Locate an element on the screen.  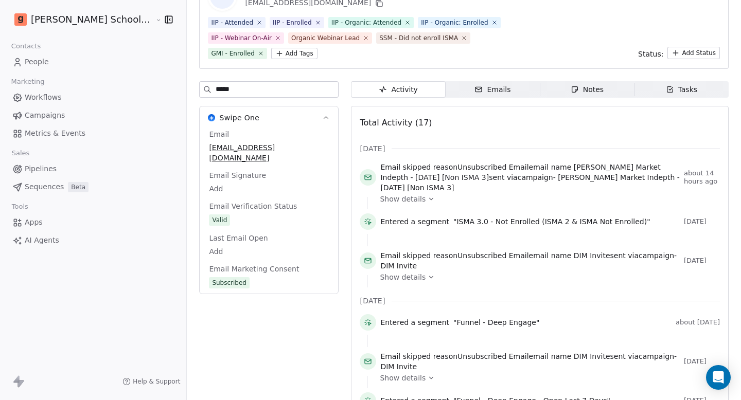
span: about 14 hours ago is located at coordinates (702, 178).